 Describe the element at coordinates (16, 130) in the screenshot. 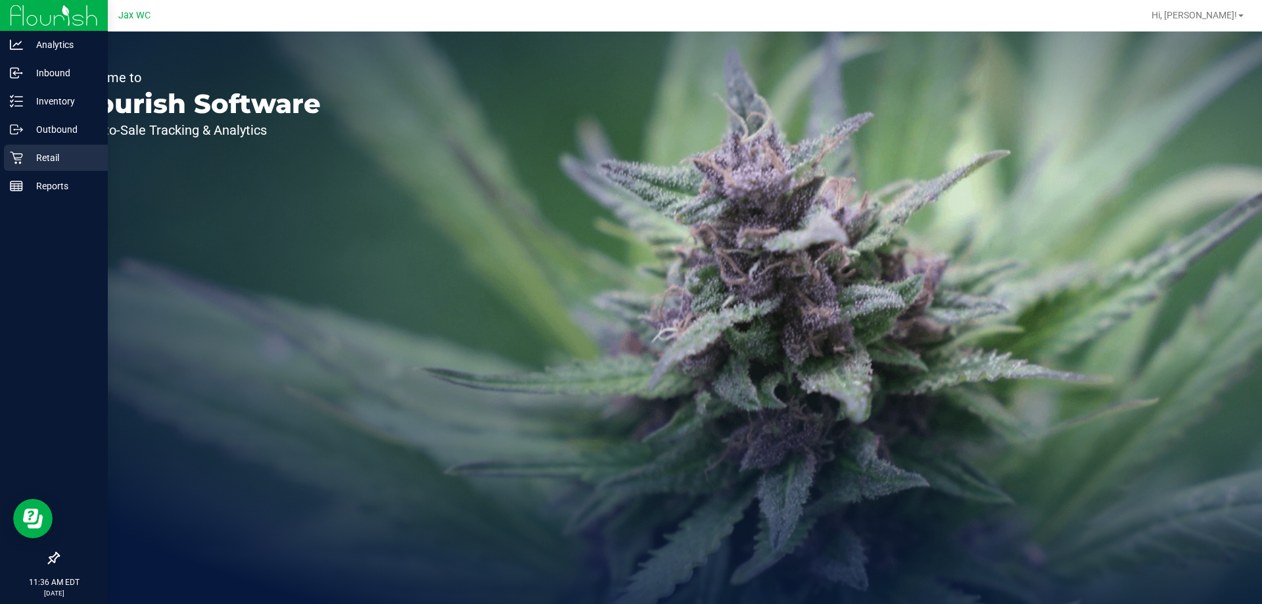

I see `inline-svg: Outbound` at that location.